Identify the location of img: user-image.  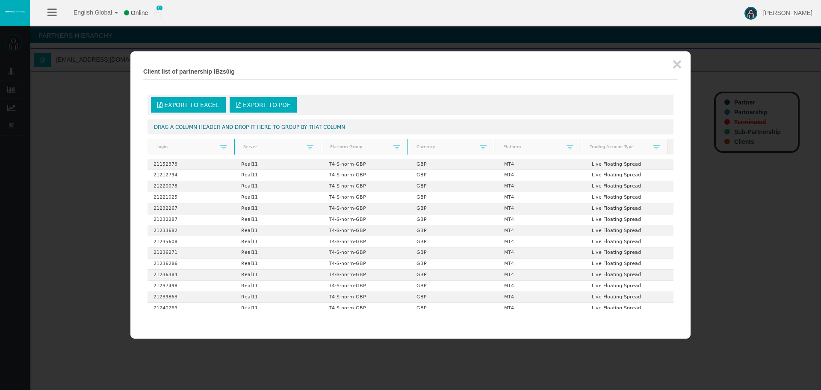
(751, 13).